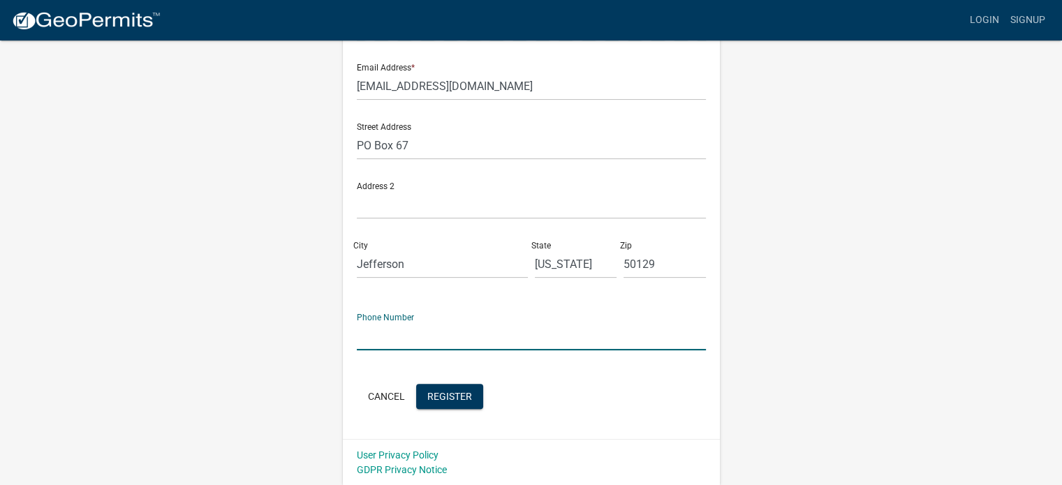 This screenshot has width=1062, height=485. Describe the element at coordinates (985, 20) in the screenshot. I see `a: Login` at that location.